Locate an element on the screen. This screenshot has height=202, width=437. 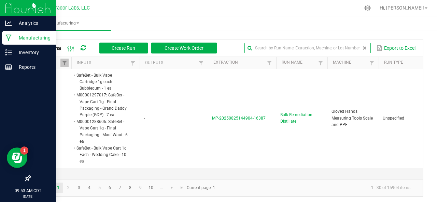
a: Page 3 is located at coordinates (79, 188).